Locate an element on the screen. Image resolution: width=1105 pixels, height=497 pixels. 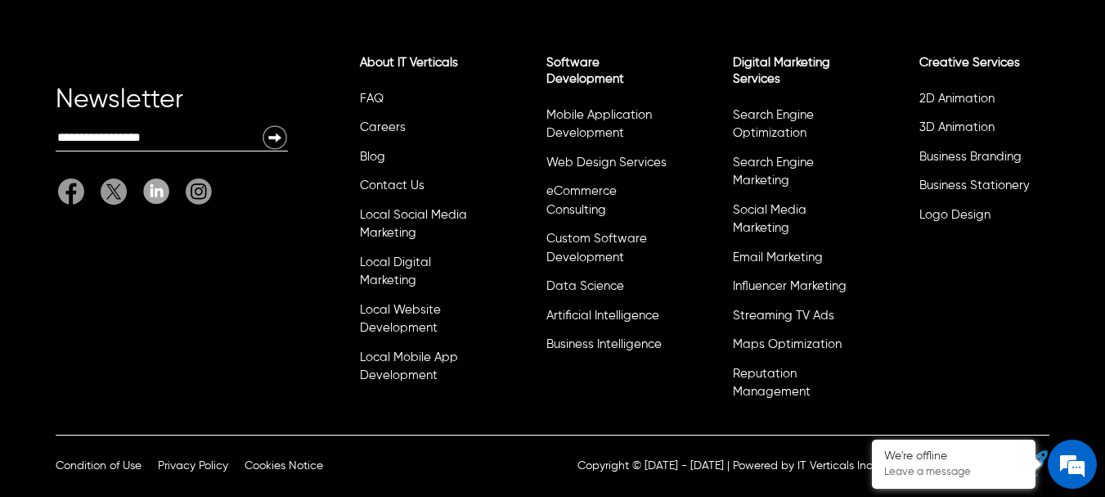
li: Mobile Application Development is located at coordinates (606, 128).